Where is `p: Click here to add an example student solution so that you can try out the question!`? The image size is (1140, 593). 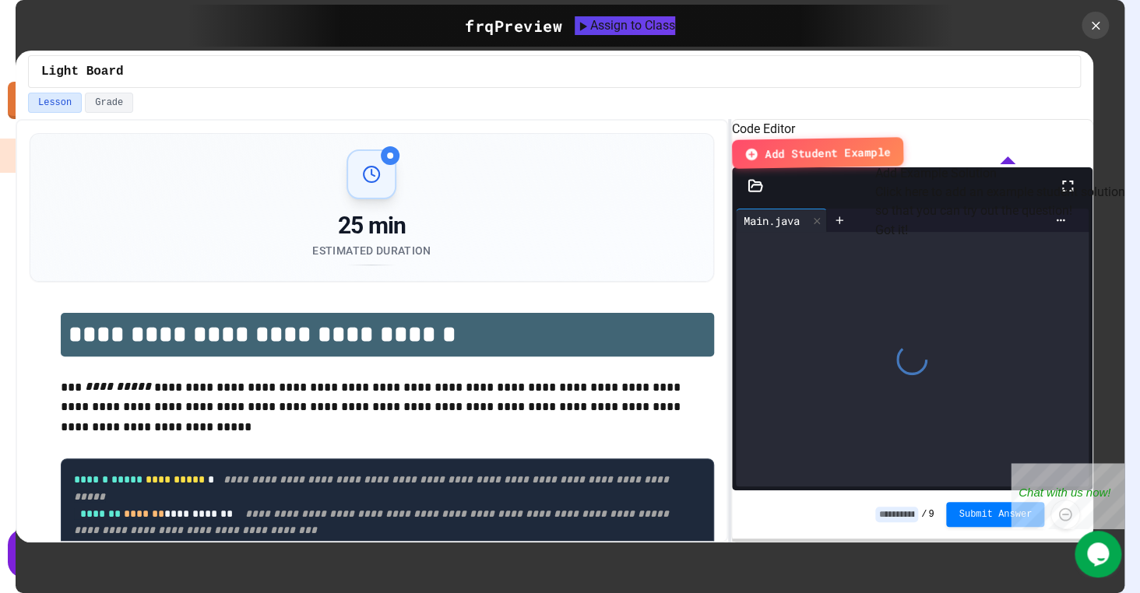 p: Click here to add an example student solution so that you can try out the question! is located at coordinates (1007, 202).